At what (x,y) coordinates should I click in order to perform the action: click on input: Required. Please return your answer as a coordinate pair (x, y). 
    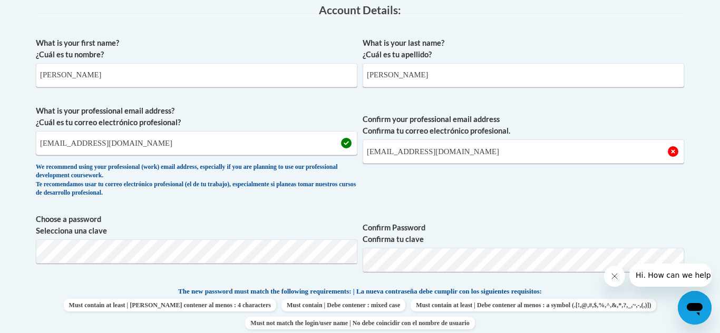
    Looking at the image, I should click on (523, 152).